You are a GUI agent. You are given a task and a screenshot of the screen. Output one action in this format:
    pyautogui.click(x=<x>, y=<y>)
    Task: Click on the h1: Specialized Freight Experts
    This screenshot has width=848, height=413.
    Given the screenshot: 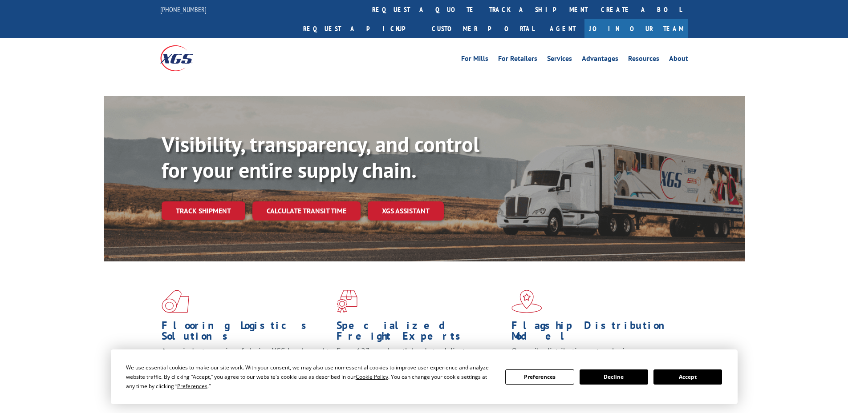 What is the action you would take?
    pyautogui.click(x=420, y=333)
    